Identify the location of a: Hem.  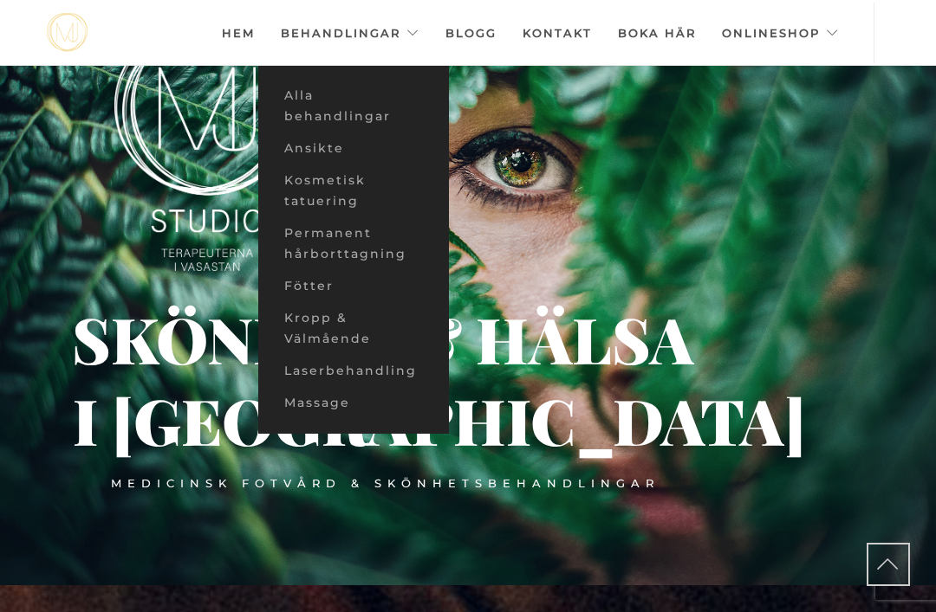
(238, 33).